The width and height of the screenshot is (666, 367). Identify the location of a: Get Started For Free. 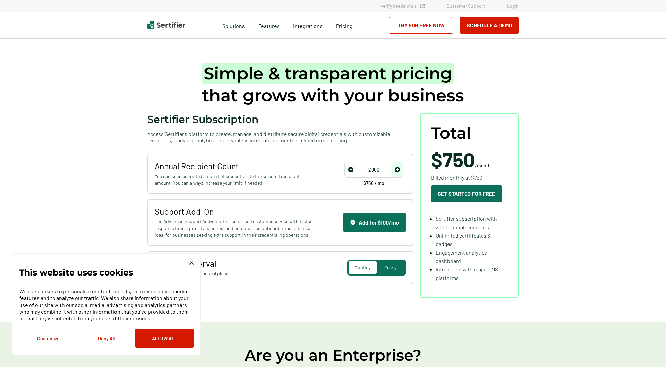
(466, 194).